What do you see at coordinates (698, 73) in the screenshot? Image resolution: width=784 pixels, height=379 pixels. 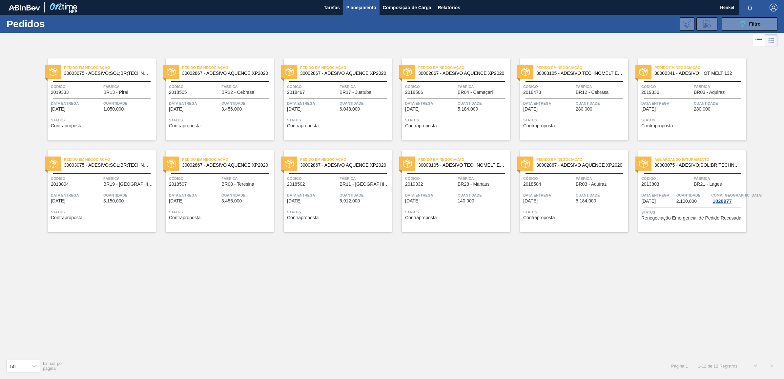 I see `span: 30002341 - ADESIVO HOT MELT 132` at bounding box center [698, 73].